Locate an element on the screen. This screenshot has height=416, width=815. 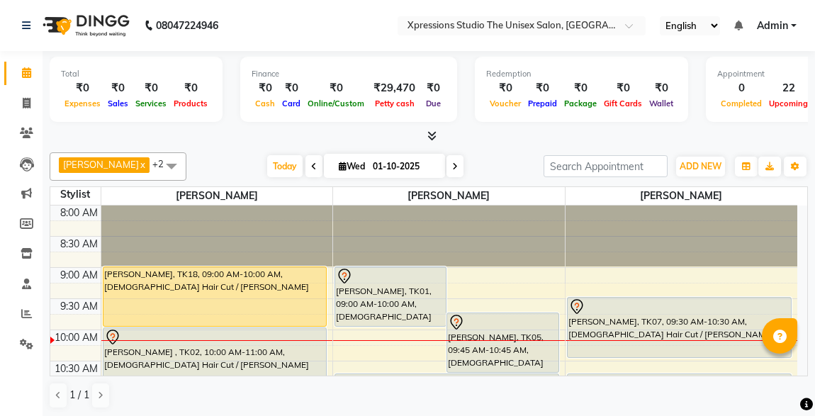
div: 22 is located at coordinates (788, 88).